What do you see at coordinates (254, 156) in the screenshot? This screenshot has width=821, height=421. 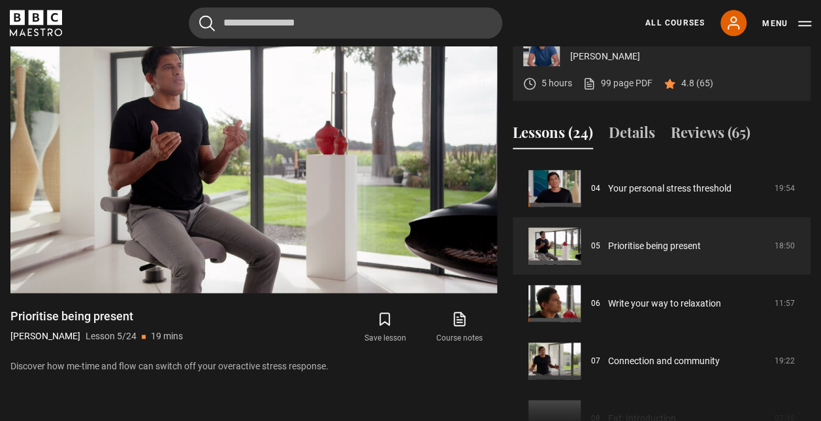 I see `video-js: Video Player` at bounding box center [254, 156].